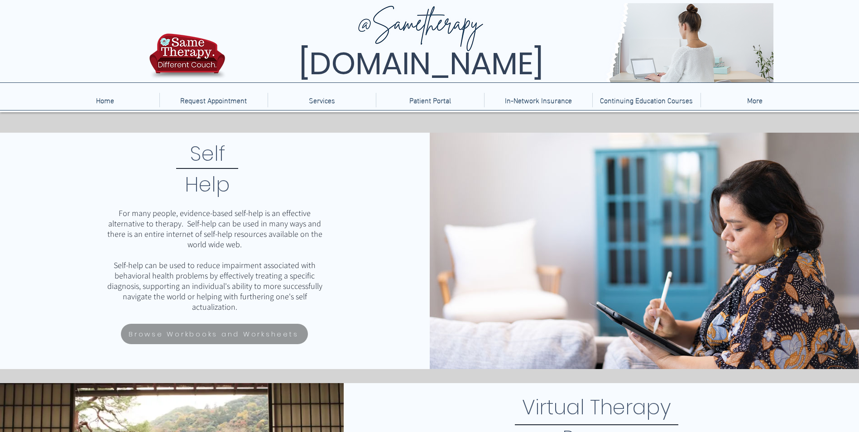 The image size is (859, 432). What do you see at coordinates (646, 100) in the screenshot?
I see `p: Continuing Education Courses` at bounding box center [646, 100].